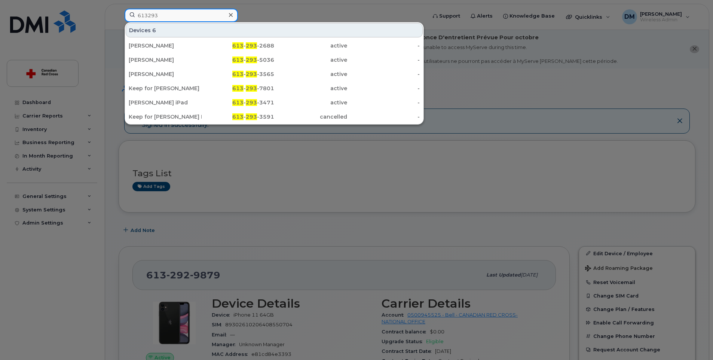 This screenshot has height=360, width=713. I want to click on div: - -2688, so click(238, 46).